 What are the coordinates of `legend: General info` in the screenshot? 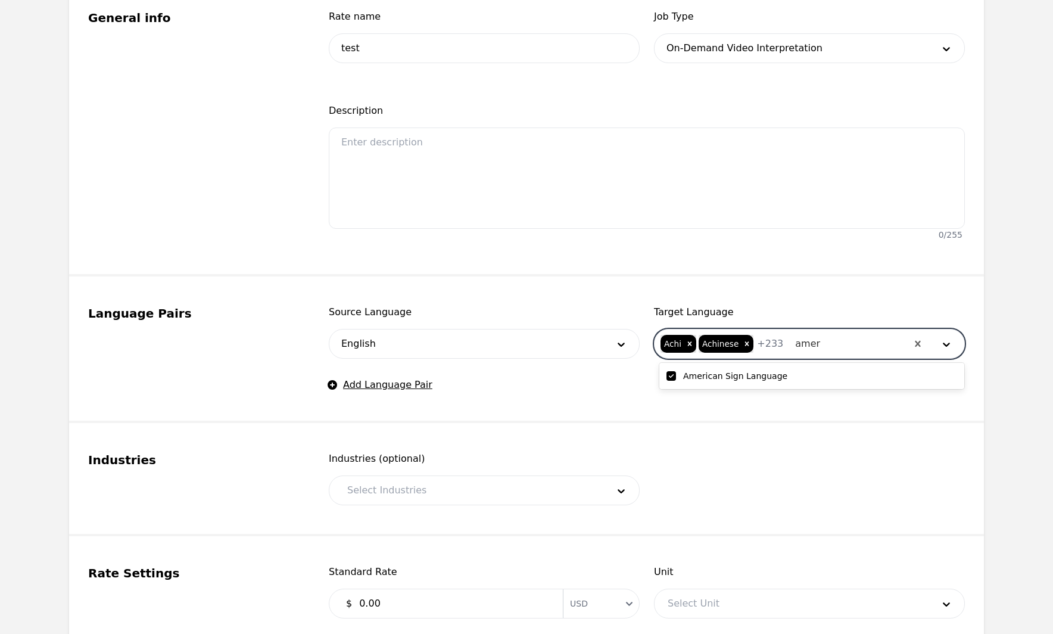 It's located at (194, 18).